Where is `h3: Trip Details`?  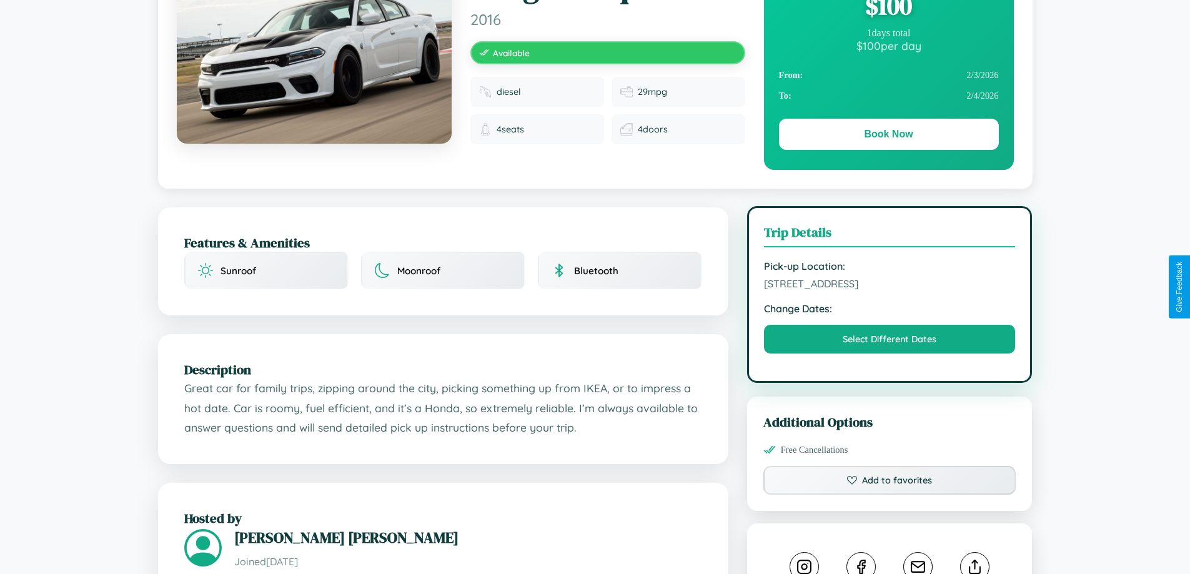
h3: Trip Details is located at coordinates (889, 235).